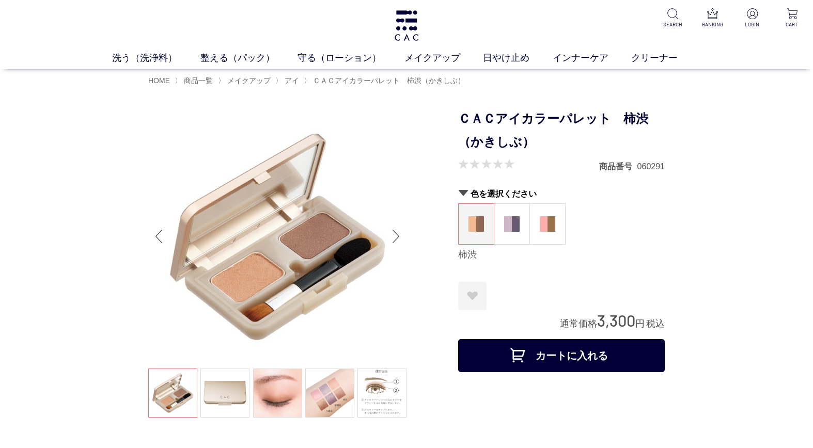 This screenshot has width=813, height=448. What do you see at coordinates (291, 81) in the screenshot?
I see `a: アイ` at bounding box center [291, 81].